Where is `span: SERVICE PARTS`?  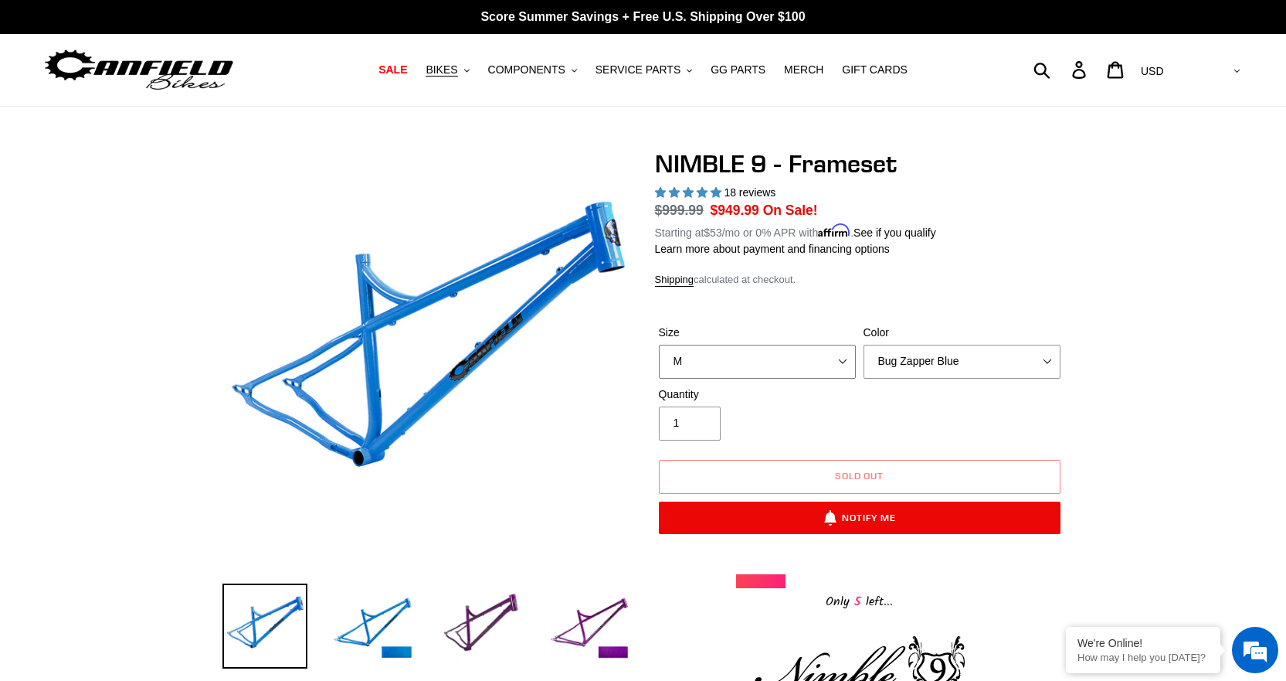
span: SERVICE PARTS is located at coordinates (638, 70).